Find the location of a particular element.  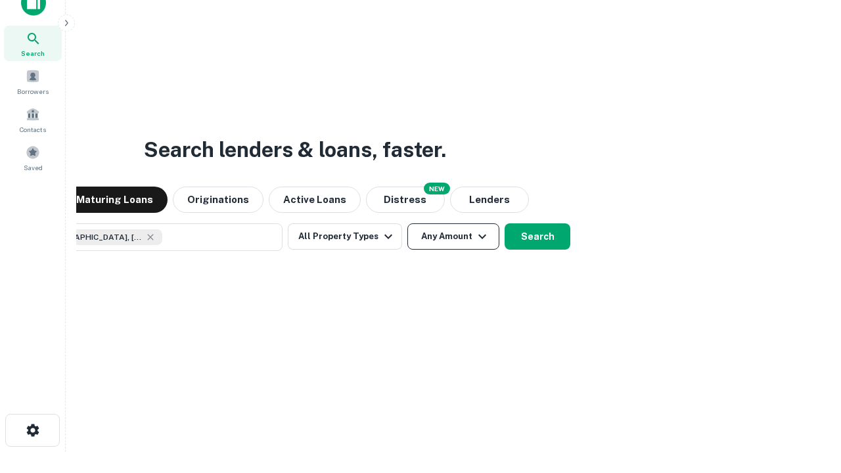

button: All Property Types is located at coordinates (345, 236).